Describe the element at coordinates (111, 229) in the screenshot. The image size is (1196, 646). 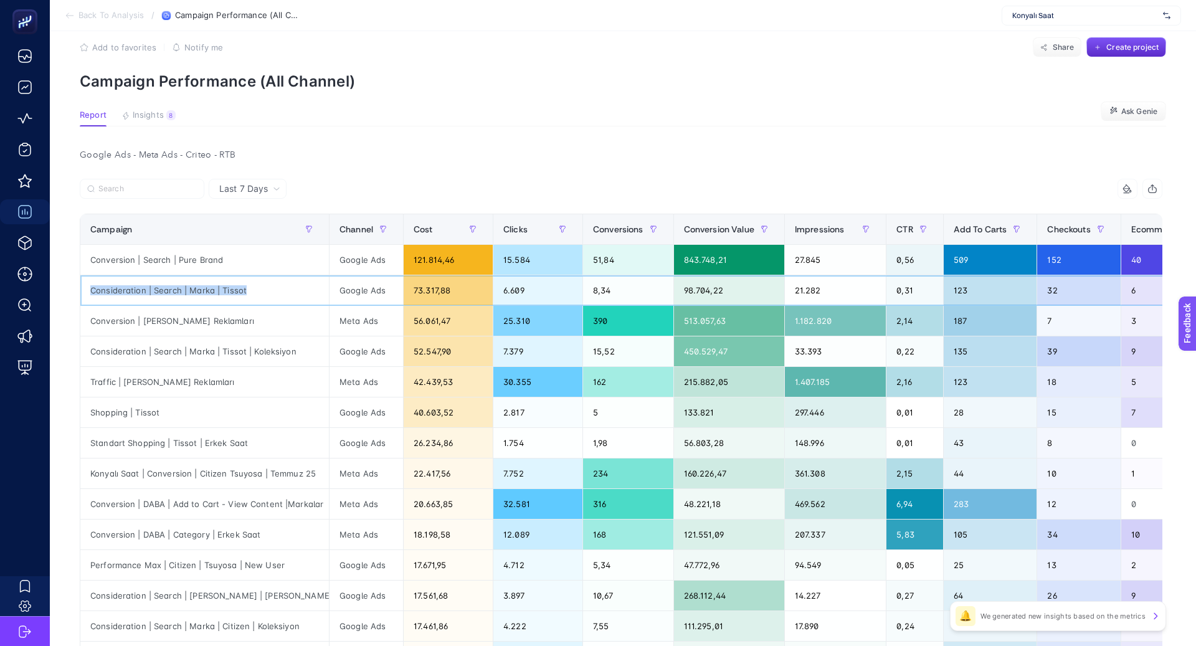
I see `span: Campaign` at that location.